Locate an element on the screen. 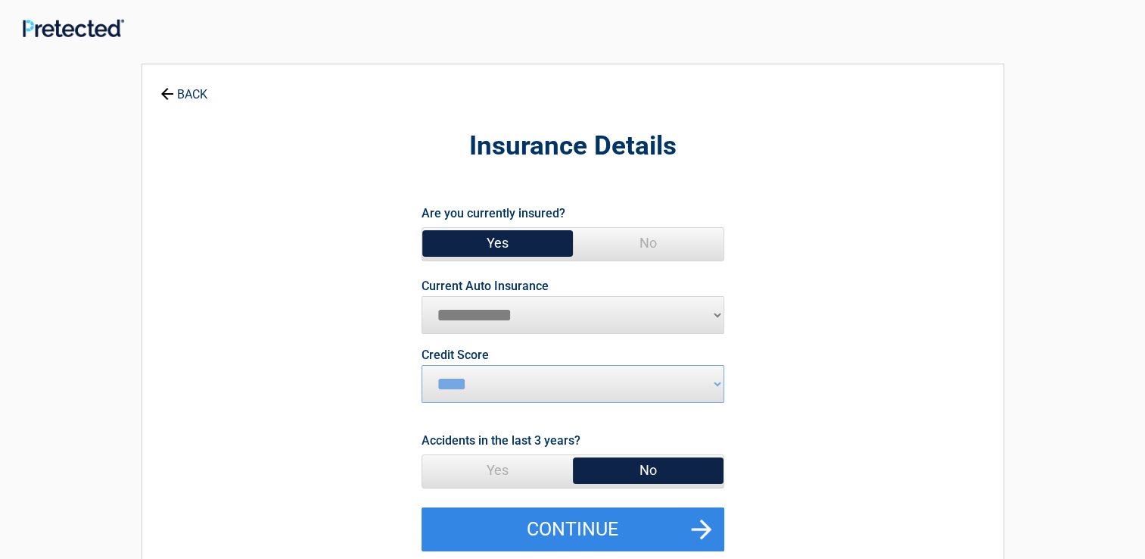  label: Accidents in the last 3 years? is located at coordinates (501, 440).